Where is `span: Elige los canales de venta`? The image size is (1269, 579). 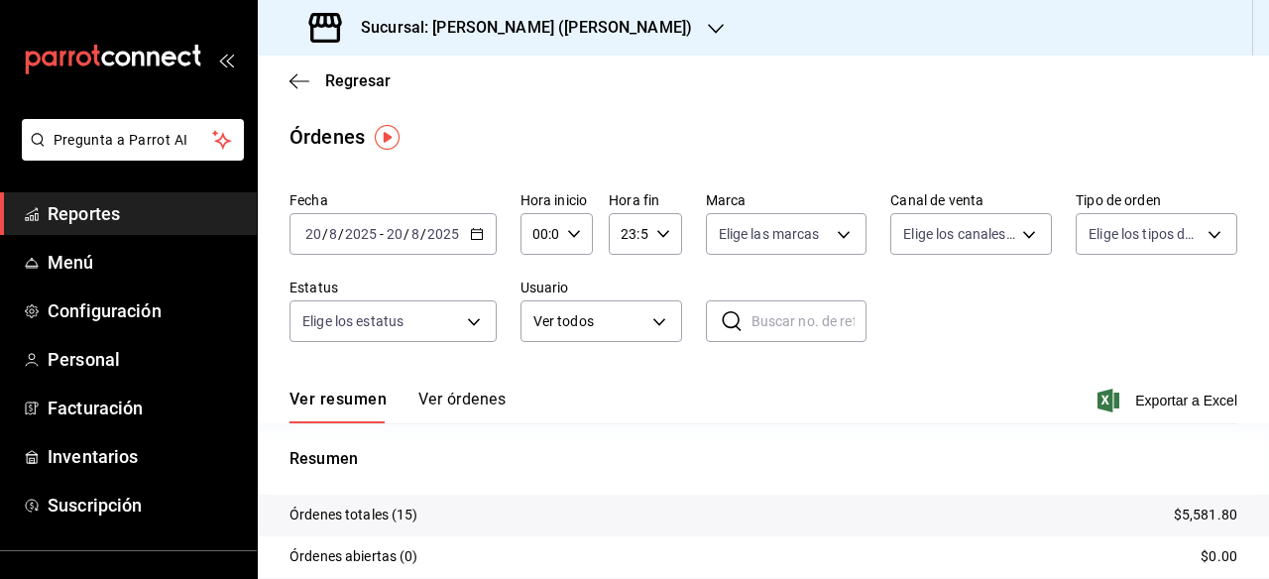
span: Elige los canales de venta is located at coordinates (958, 234).